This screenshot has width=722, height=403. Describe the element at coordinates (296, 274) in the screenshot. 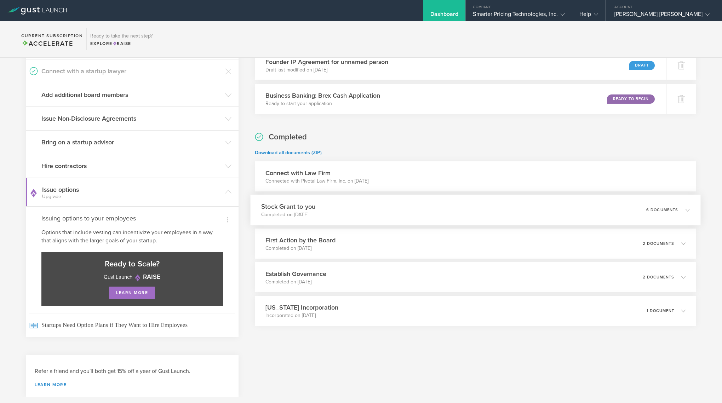

I see `h3: Establish Governance` at that location.